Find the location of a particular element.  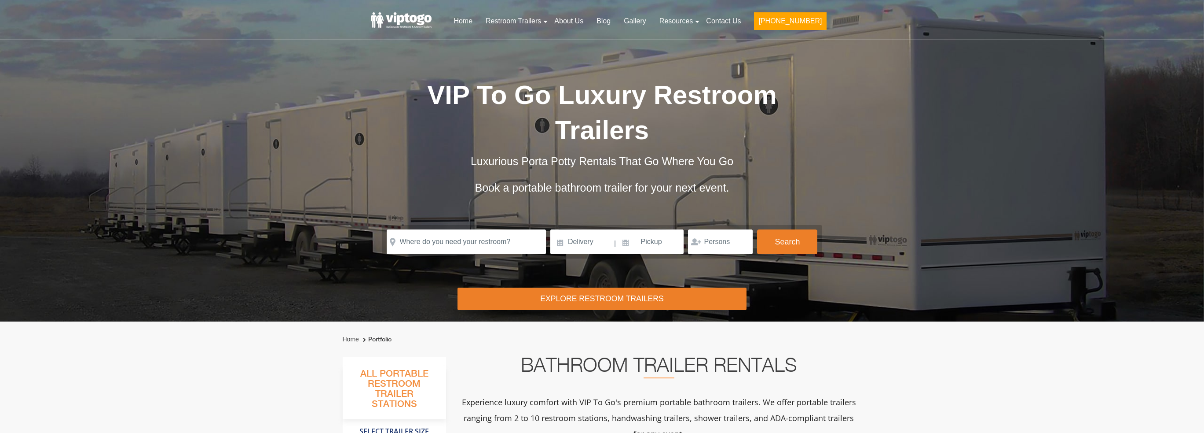

a: Contact Us is located at coordinates (723, 21).